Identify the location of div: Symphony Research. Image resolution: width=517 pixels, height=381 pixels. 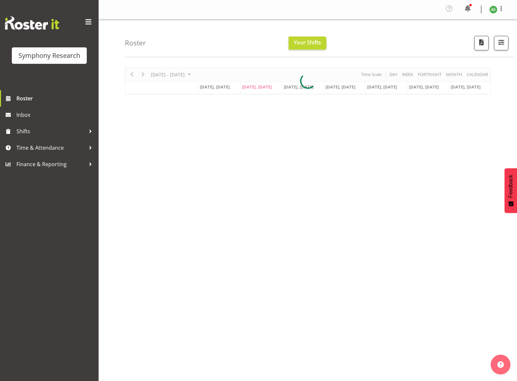
(49, 56).